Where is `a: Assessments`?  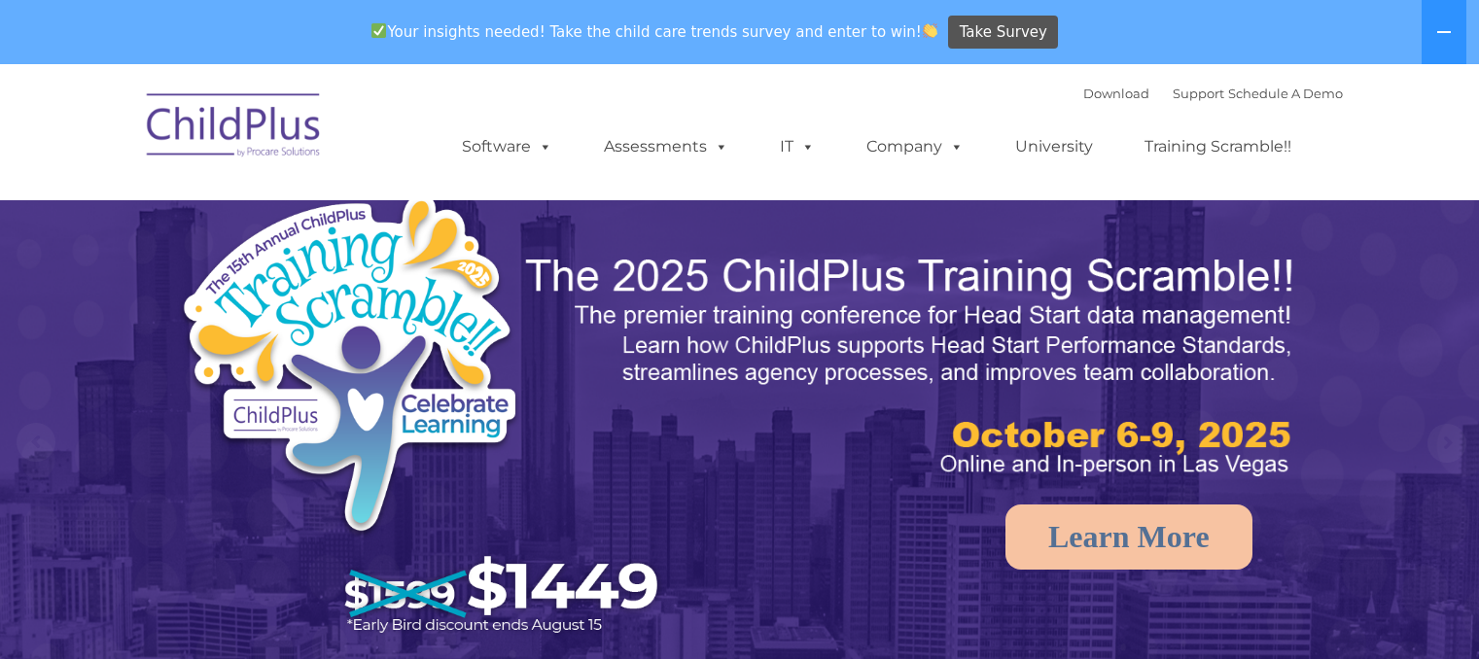 a: Assessments is located at coordinates (666, 147).